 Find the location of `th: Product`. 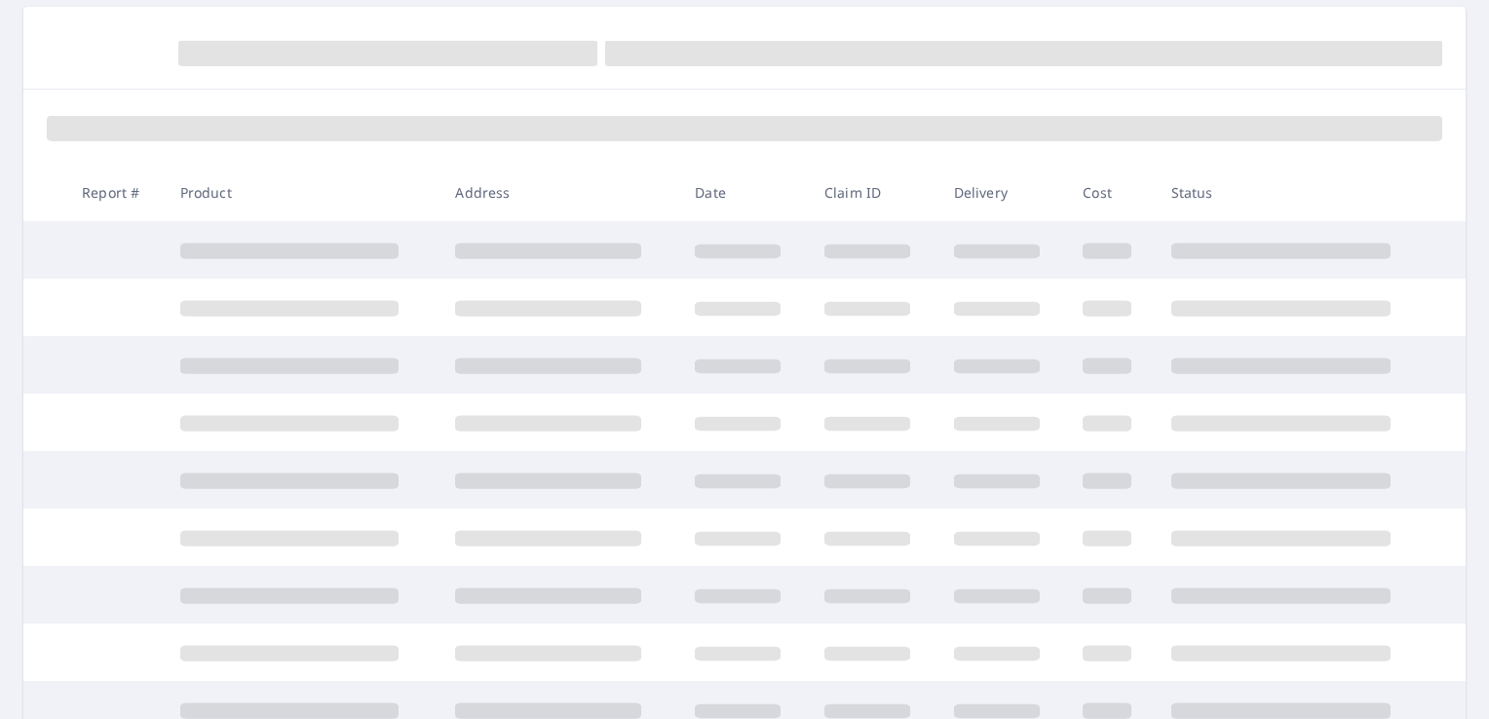

th: Product is located at coordinates (302, 192).